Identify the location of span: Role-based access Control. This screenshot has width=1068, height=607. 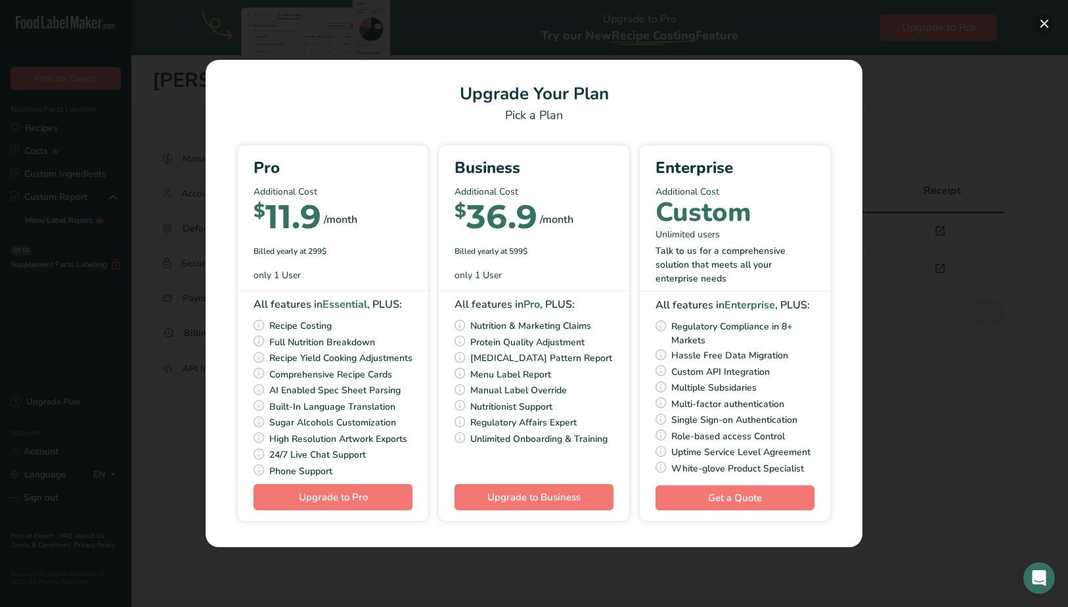
(728, 436).